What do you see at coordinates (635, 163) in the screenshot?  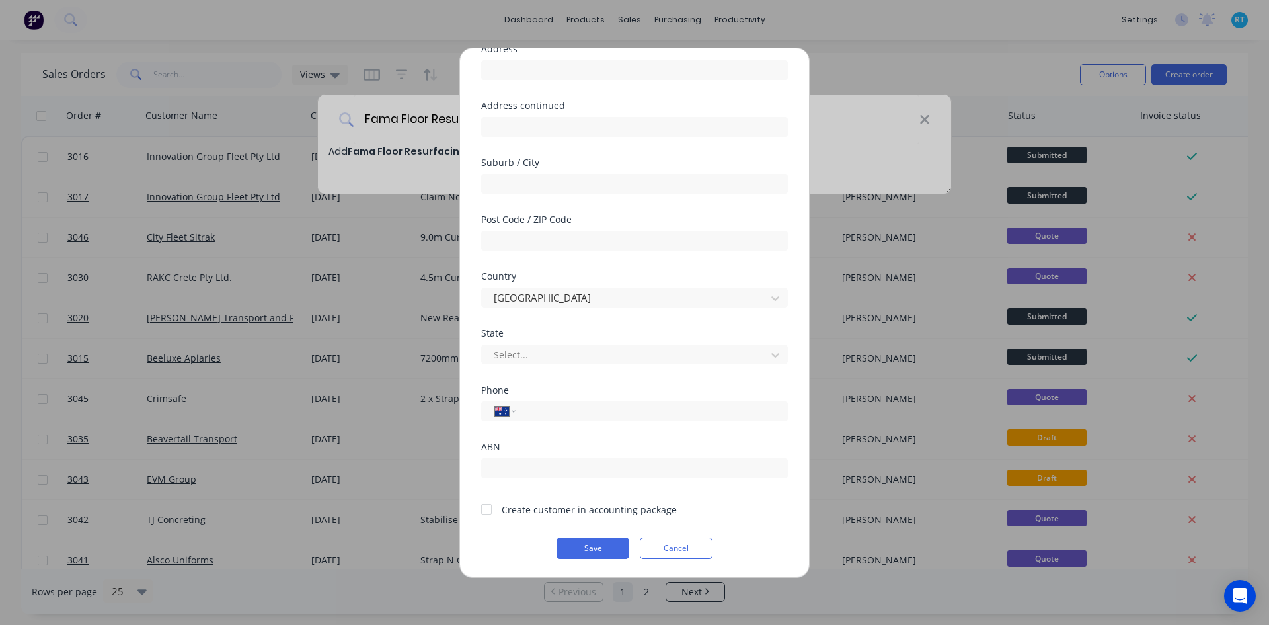 I see `div: Suburb / City` at bounding box center [635, 163].